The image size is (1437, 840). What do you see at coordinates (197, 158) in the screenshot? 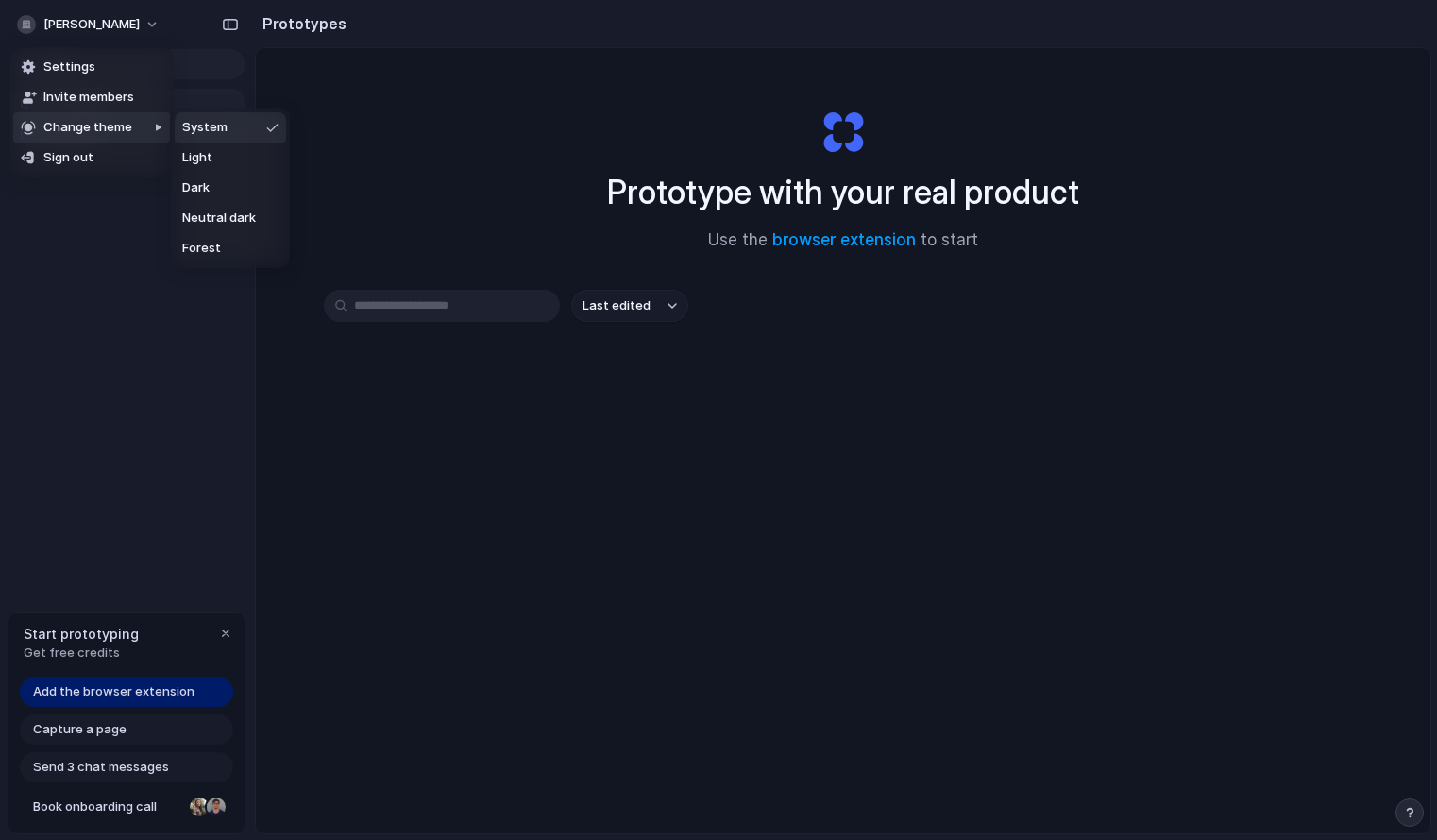
I see `span: Light` at bounding box center [197, 158].